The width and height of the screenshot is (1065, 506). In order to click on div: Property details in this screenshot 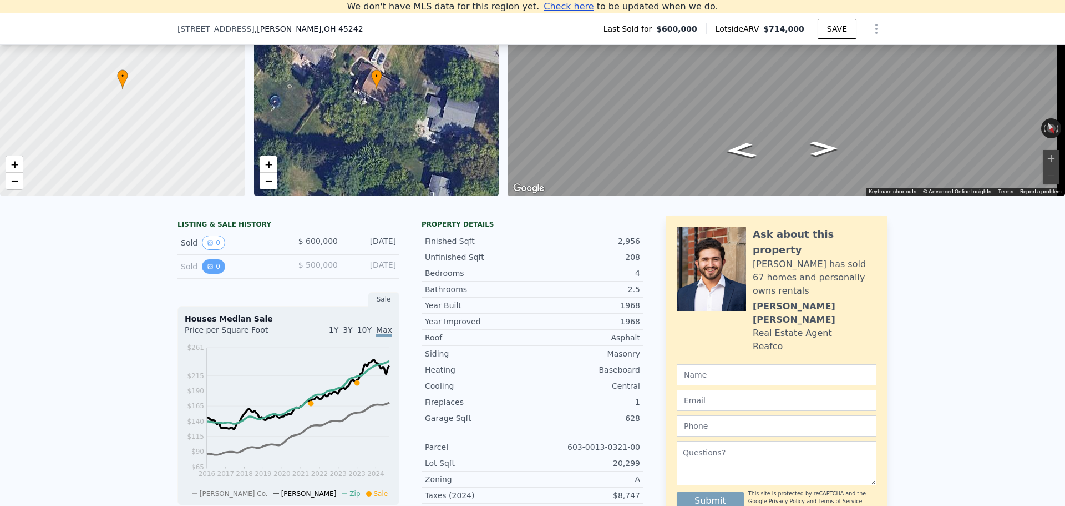, I will do `click(533, 224)`.